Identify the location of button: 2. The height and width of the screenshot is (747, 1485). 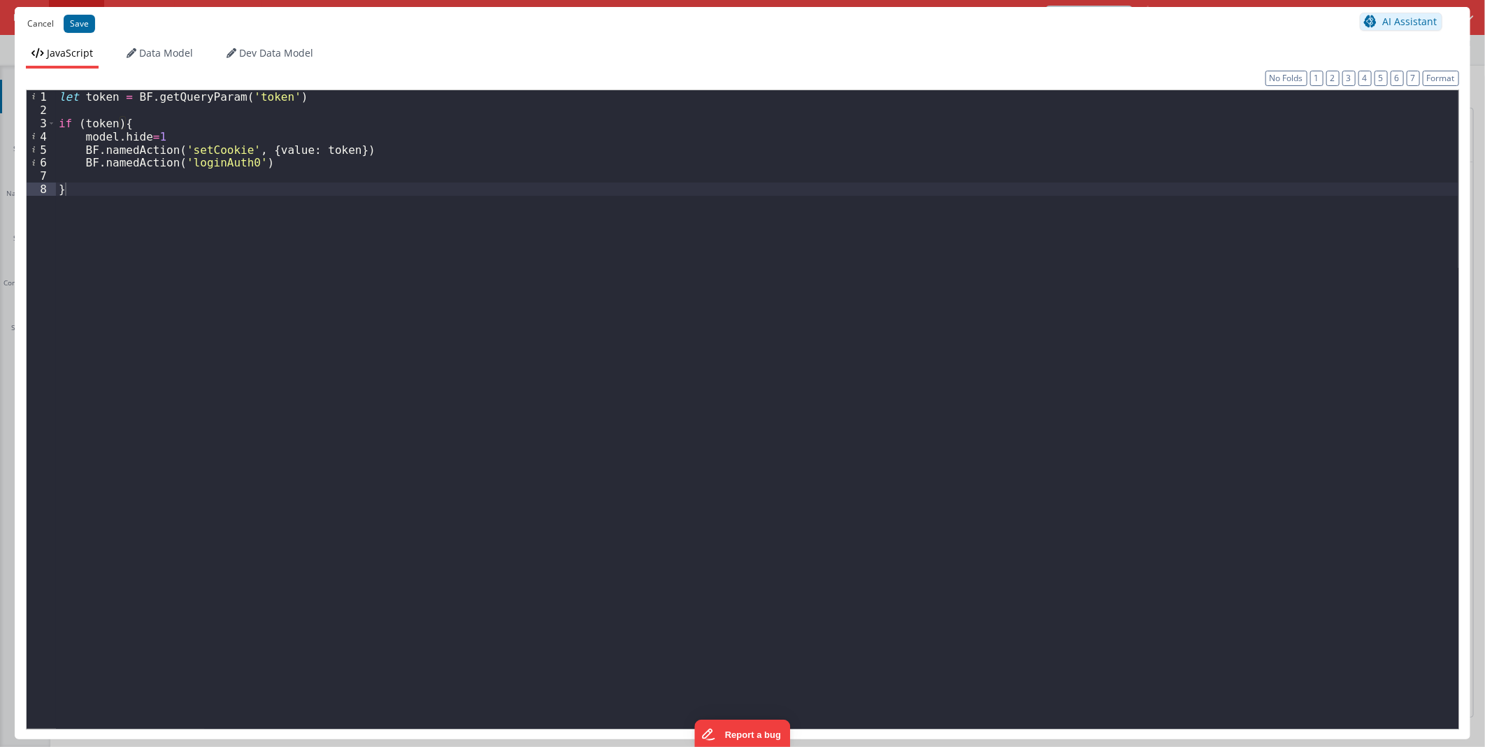
(1332, 78).